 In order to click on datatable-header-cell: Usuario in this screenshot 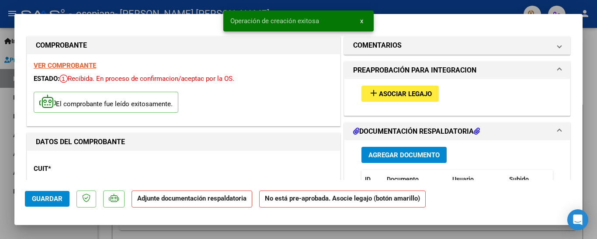, I will do `click(477, 179)`.